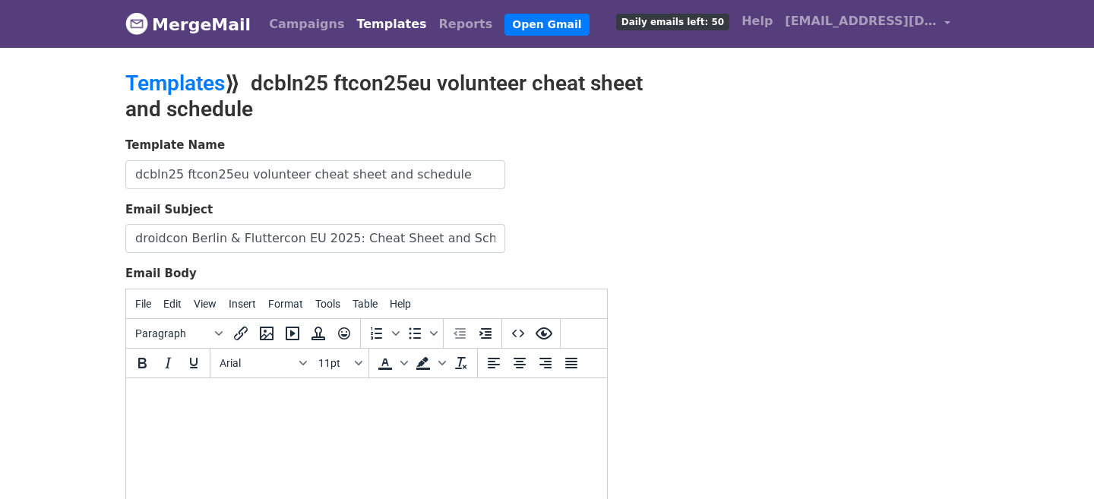 Image resolution: width=1094 pixels, height=499 pixels. I want to click on button: Bold, so click(142, 363).